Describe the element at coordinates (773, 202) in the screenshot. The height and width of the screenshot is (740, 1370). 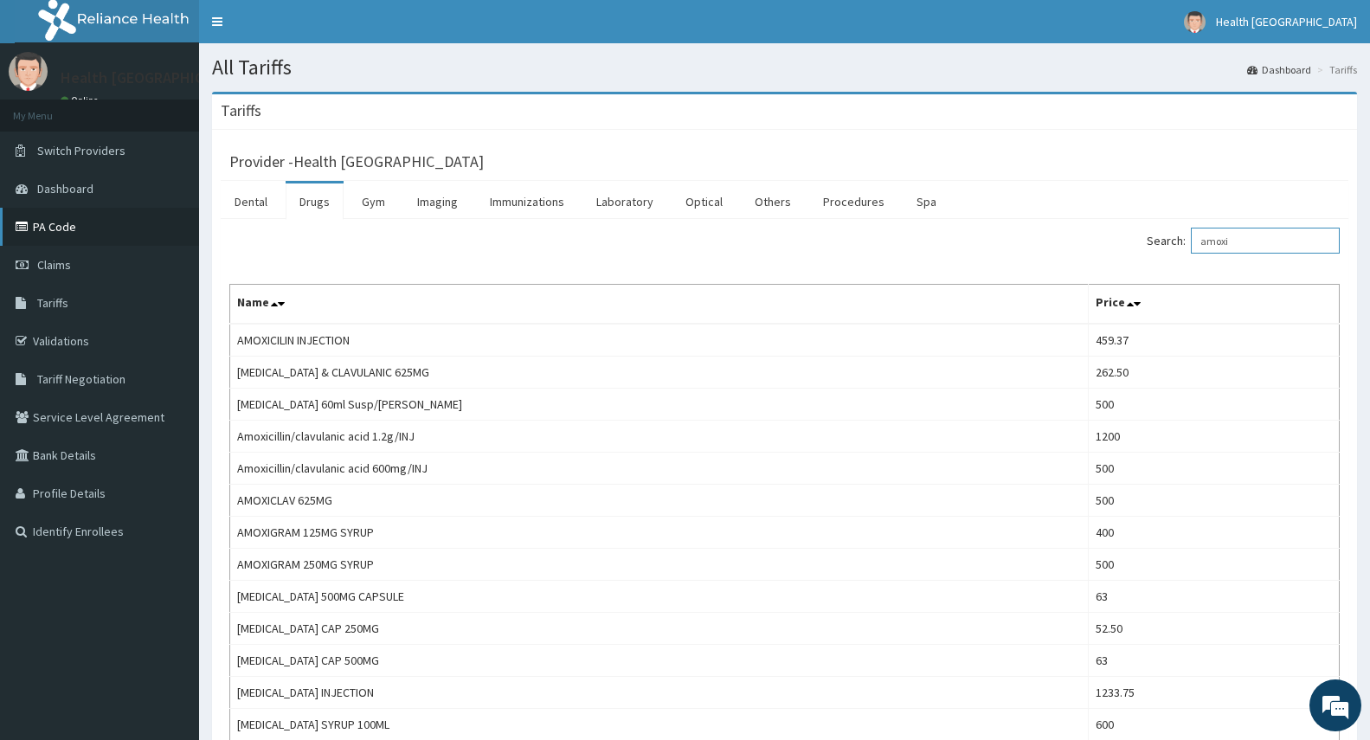
I see `a: Others` at that location.